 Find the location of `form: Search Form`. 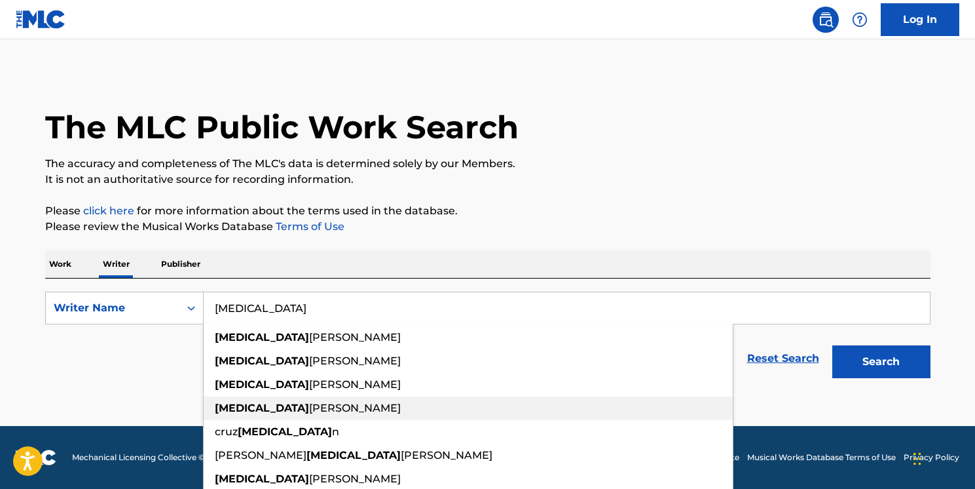

form: Search Form is located at coordinates (488, 338).